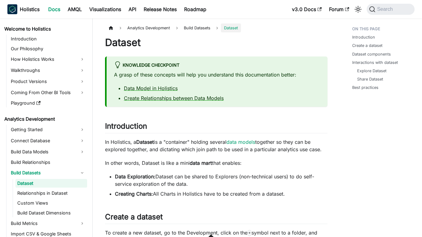  What do you see at coordinates (48, 49) in the screenshot?
I see `a: Our Philosophy` at bounding box center [48, 49].